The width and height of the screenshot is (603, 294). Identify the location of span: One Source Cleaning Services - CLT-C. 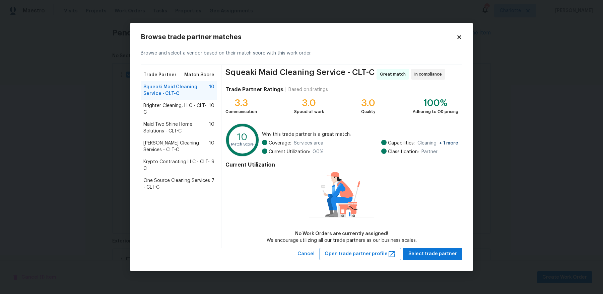
(177, 184).